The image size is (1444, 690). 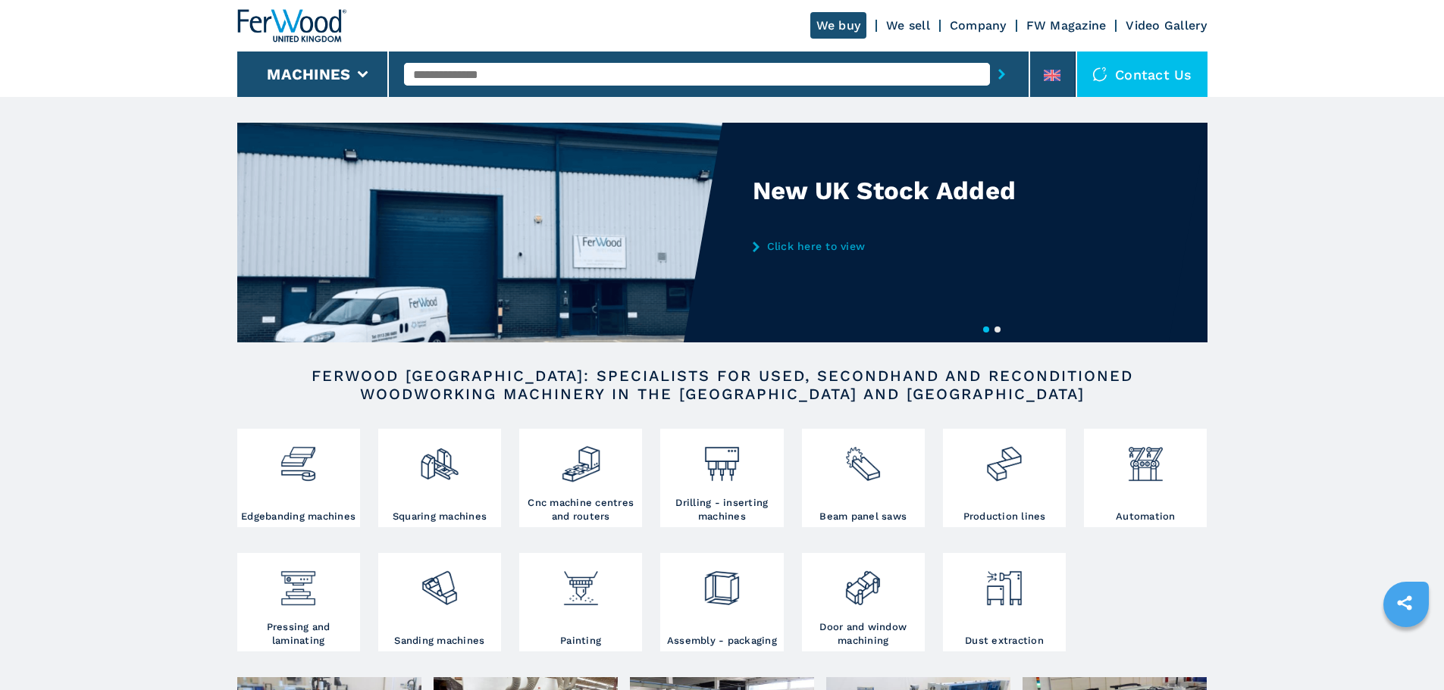 I want to click on img: sezionatrici_2.png, so click(x=862, y=459).